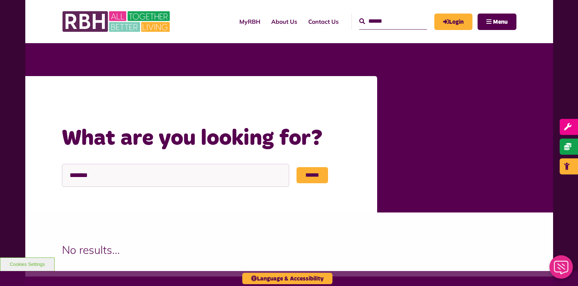 Image resolution: width=578 pixels, height=286 pixels. I want to click on button: Language & Accessibility, so click(287, 279).